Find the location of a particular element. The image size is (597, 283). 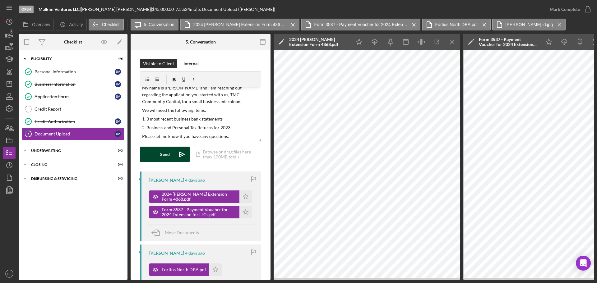

div: Underwriting is located at coordinates (69, 151).